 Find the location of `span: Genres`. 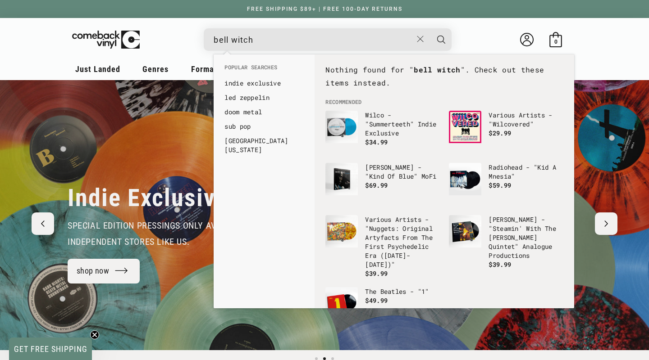

span: Genres is located at coordinates (155, 69).